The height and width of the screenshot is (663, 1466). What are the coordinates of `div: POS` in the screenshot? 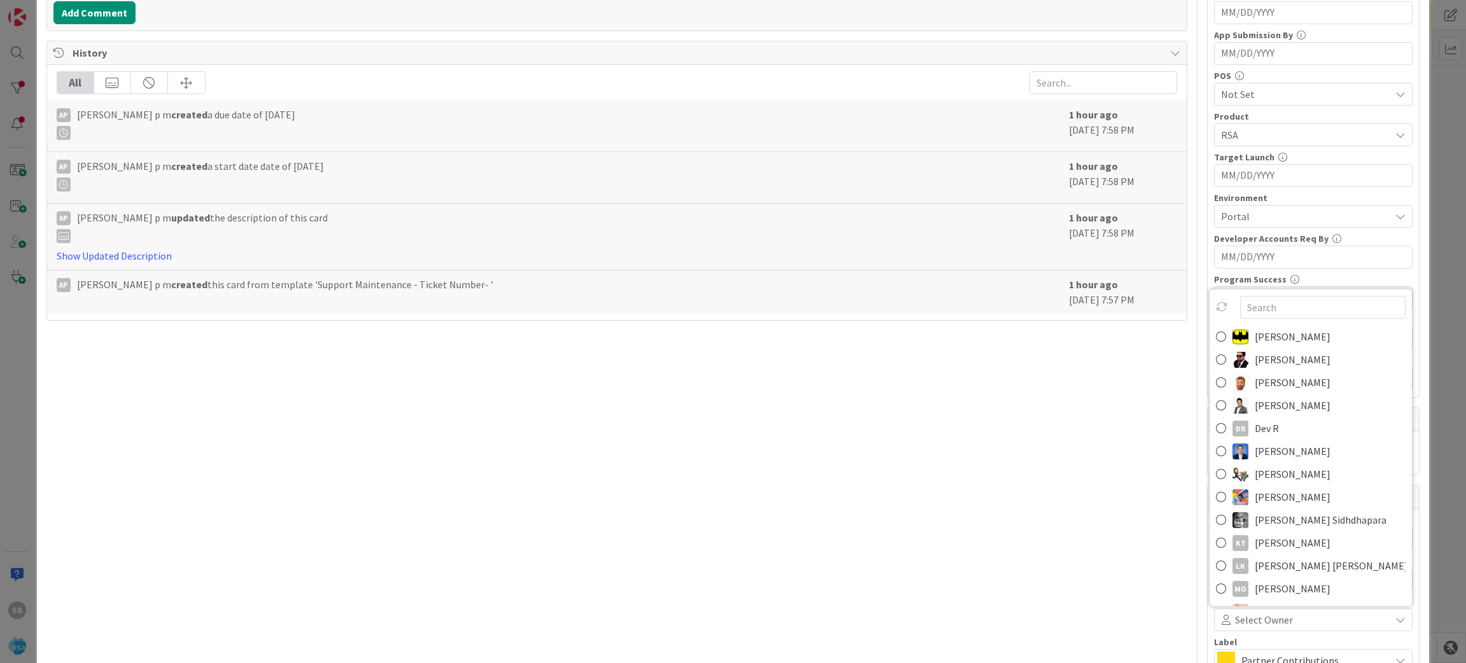 It's located at (1313, 76).